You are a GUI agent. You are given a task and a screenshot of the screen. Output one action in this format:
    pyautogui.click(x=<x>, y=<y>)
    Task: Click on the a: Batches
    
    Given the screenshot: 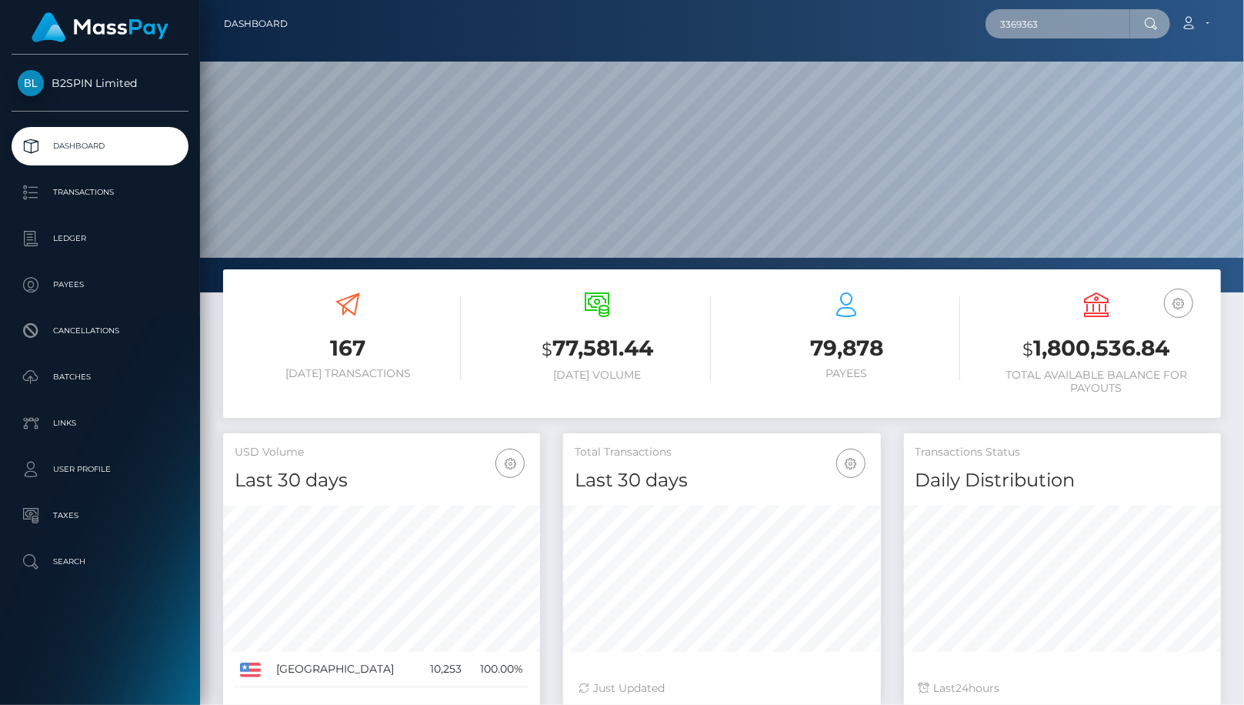 What is the action you would take?
    pyautogui.click(x=100, y=377)
    